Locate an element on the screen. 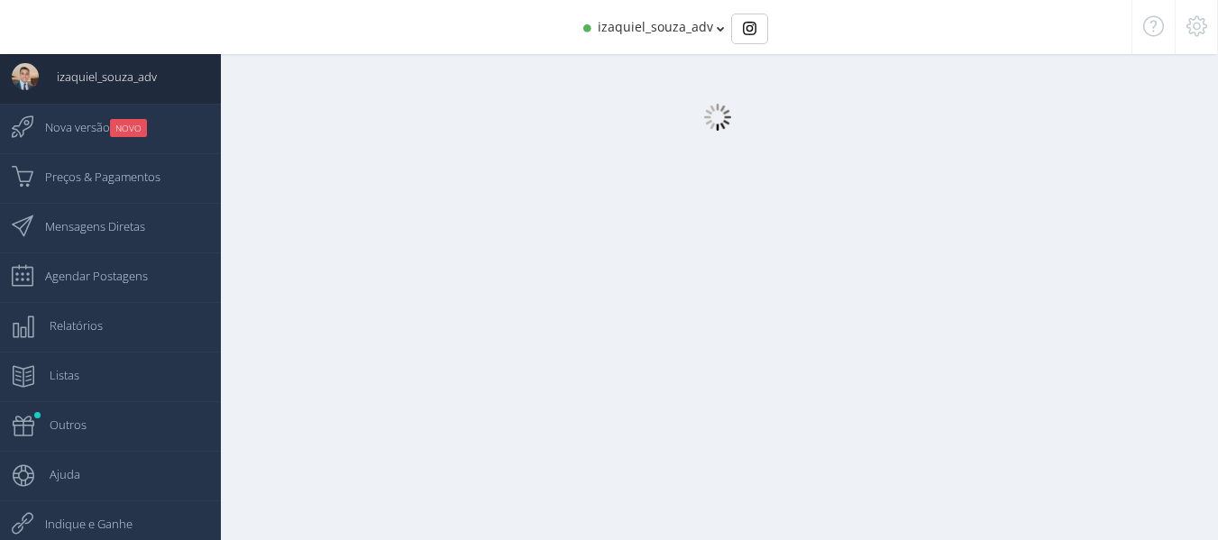 The image size is (1218, 540). span: Agendar Postagens is located at coordinates (87, 276).